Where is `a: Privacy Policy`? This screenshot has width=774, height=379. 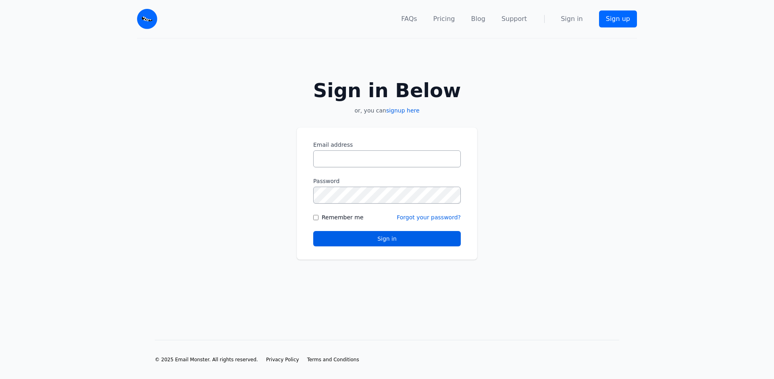
a: Privacy Policy is located at coordinates (283, 360).